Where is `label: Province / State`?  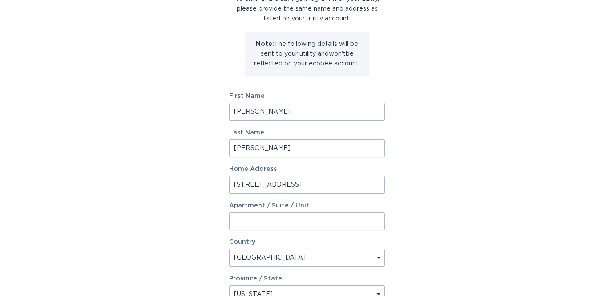
label: Province / State is located at coordinates (256, 279).